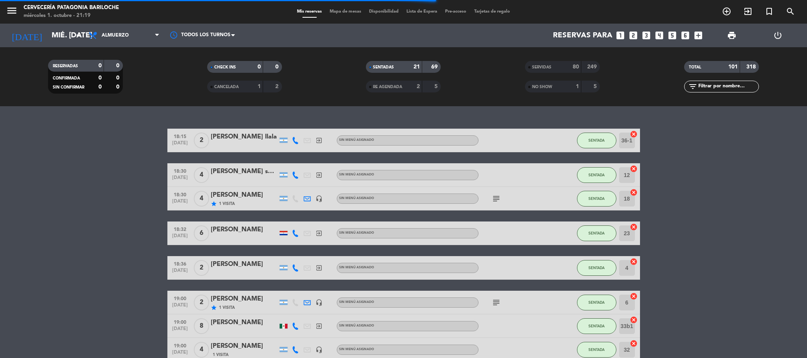 The image size is (807, 358). I want to click on span: 18:36, so click(180, 263).